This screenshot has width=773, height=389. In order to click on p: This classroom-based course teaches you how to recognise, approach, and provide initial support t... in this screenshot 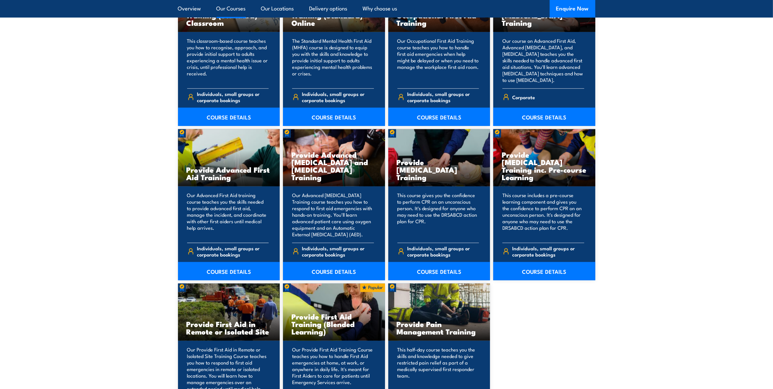, I will do `click(228, 60)`.